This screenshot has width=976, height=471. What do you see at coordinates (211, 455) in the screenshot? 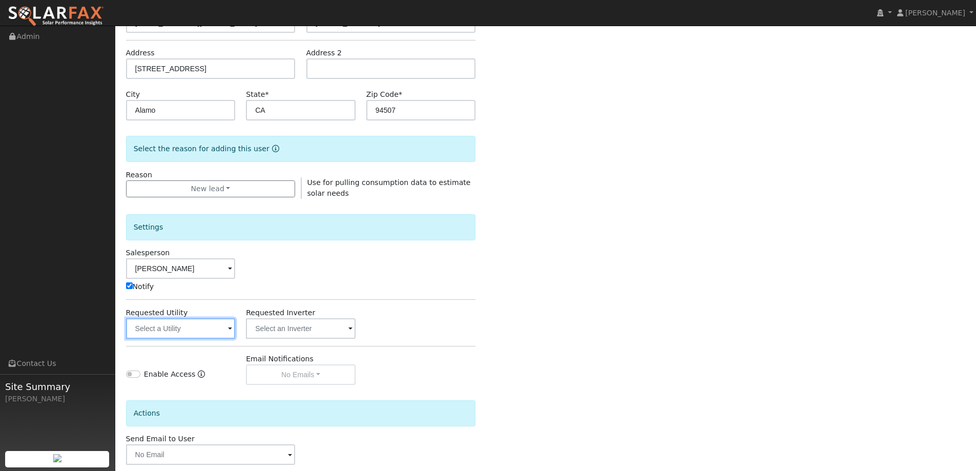
I see `input: No Email` at bounding box center [211, 455].